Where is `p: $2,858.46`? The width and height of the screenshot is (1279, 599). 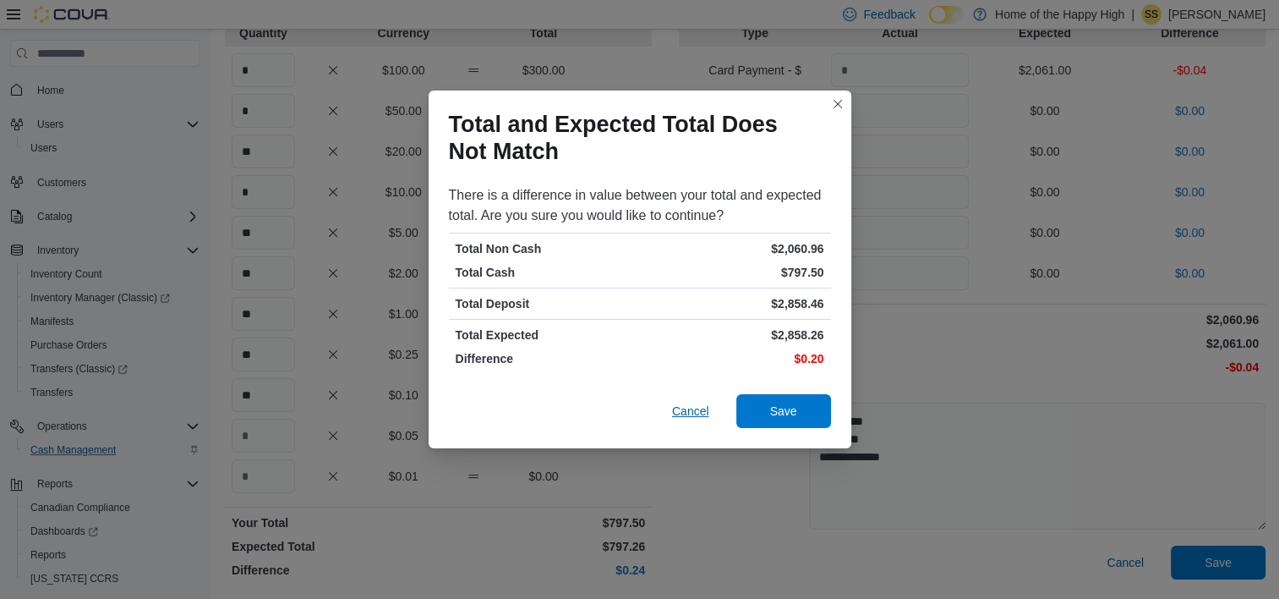
p: $2,858.46 is located at coordinates (734, 304).